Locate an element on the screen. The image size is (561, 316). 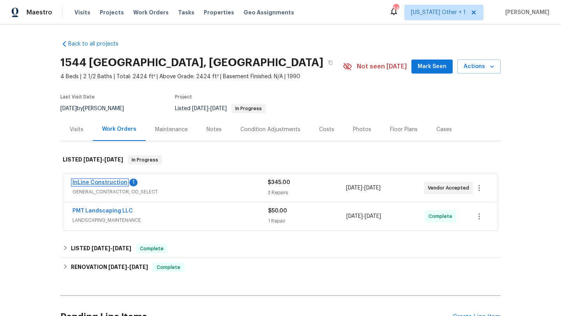
span: Properties is located at coordinates (219, 12).